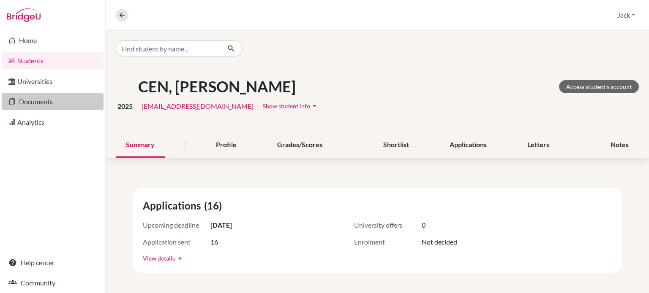  What do you see at coordinates (286, 106) in the screenshot?
I see `span: Show student info` at bounding box center [286, 106].